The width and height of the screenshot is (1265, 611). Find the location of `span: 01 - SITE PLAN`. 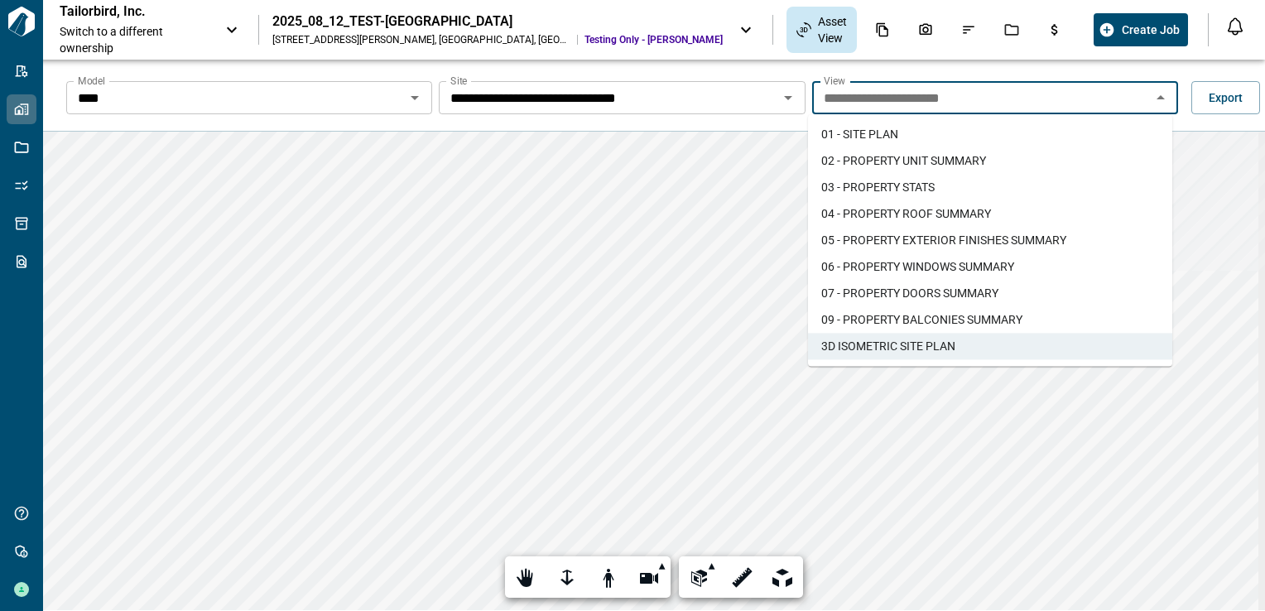

span: 01 - SITE PLAN is located at coordinates (859, 134).